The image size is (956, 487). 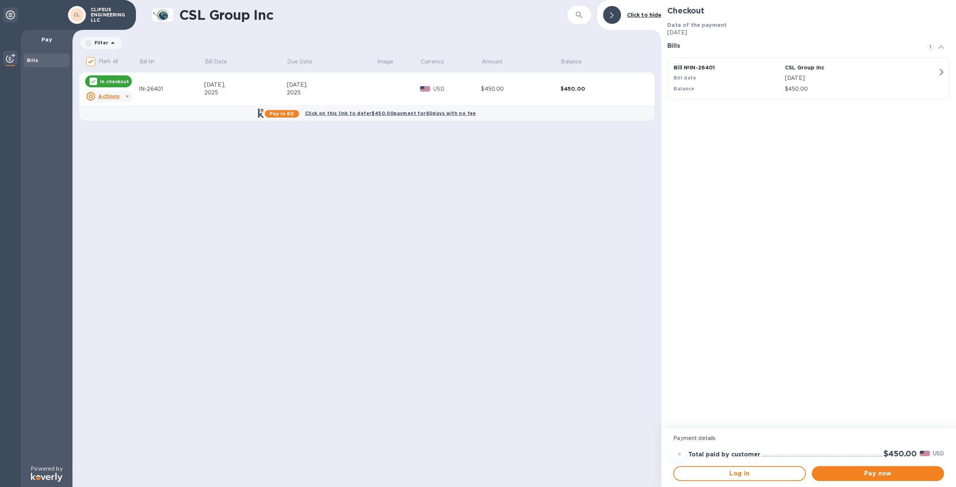 I want to click on p: CLIPEUS ENGINEERING LLC, so click(x=109, y=15).